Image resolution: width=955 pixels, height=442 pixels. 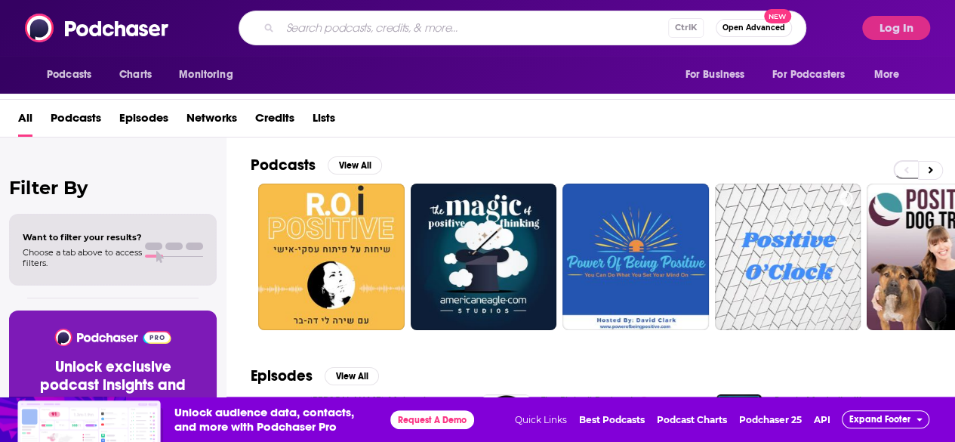 I want to click on h2: Filter By, so click(x=112, y=187).